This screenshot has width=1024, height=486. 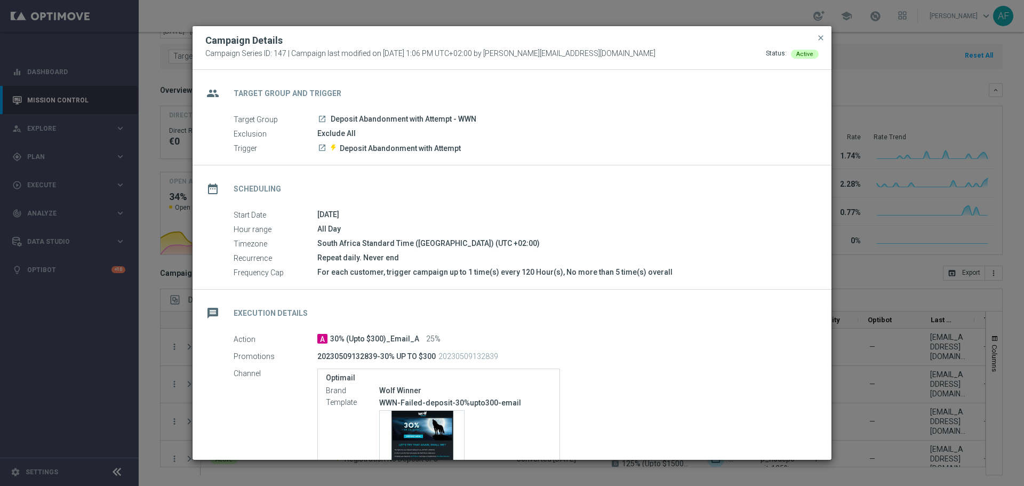 What do you see at coordinates (275, 339) in the screenshot?
I see `label: Action` at bounding box center [275, 339].